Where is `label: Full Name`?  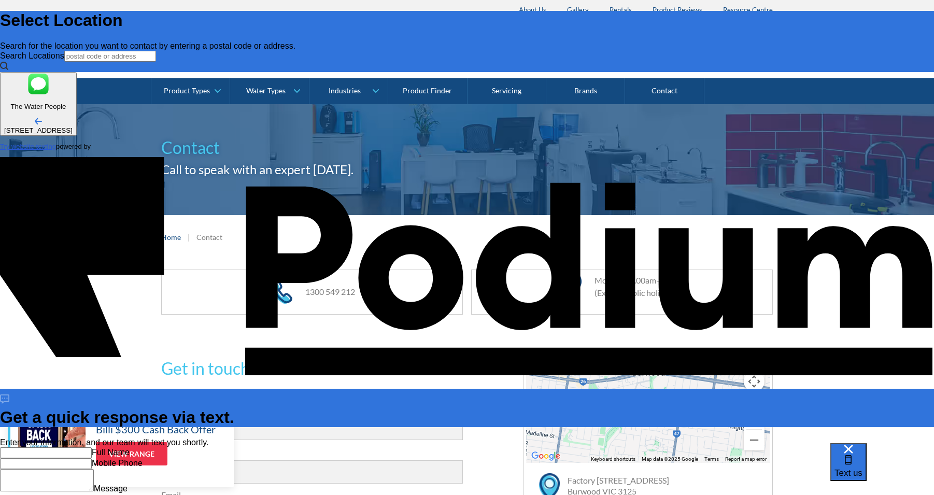
label: Full Name is located at coordinates (110, 452).